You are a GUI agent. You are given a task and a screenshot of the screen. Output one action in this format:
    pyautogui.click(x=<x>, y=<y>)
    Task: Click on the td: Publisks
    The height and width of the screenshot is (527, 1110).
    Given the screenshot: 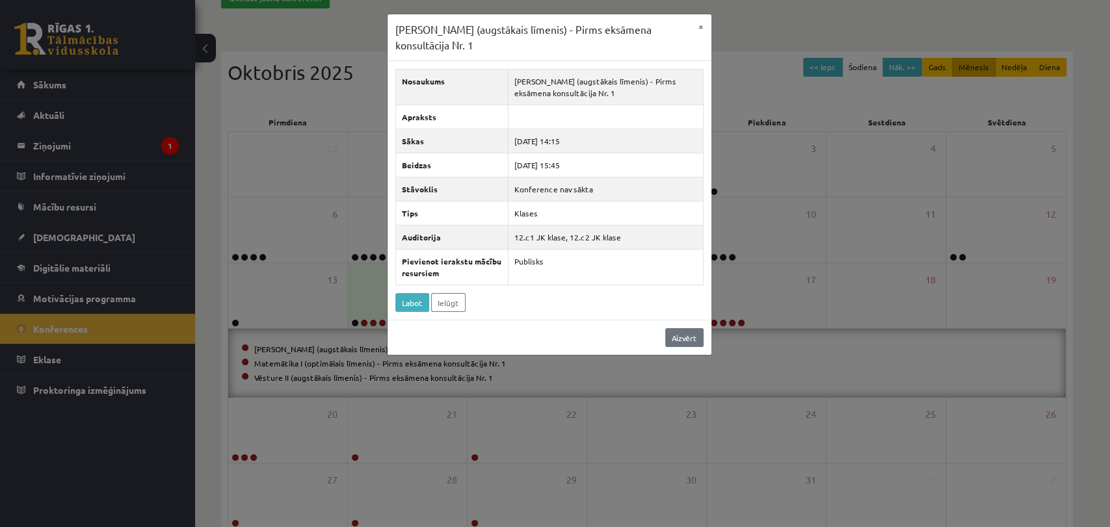 What is the action you would take?
    pyautogui.click(x=606, y=267)
    